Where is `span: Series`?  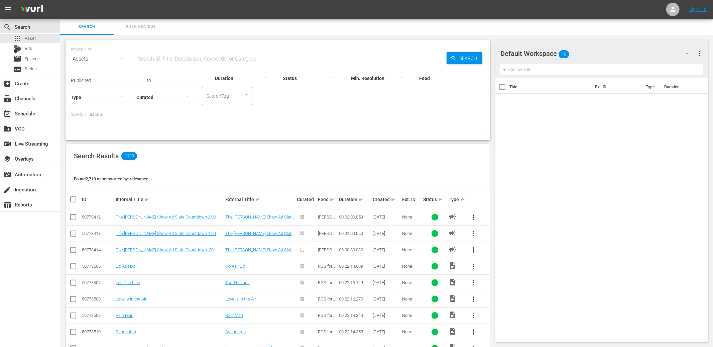 span: Series is located at coordinates (17, 69).